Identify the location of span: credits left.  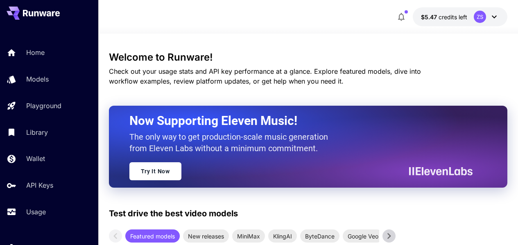
(453, 17).